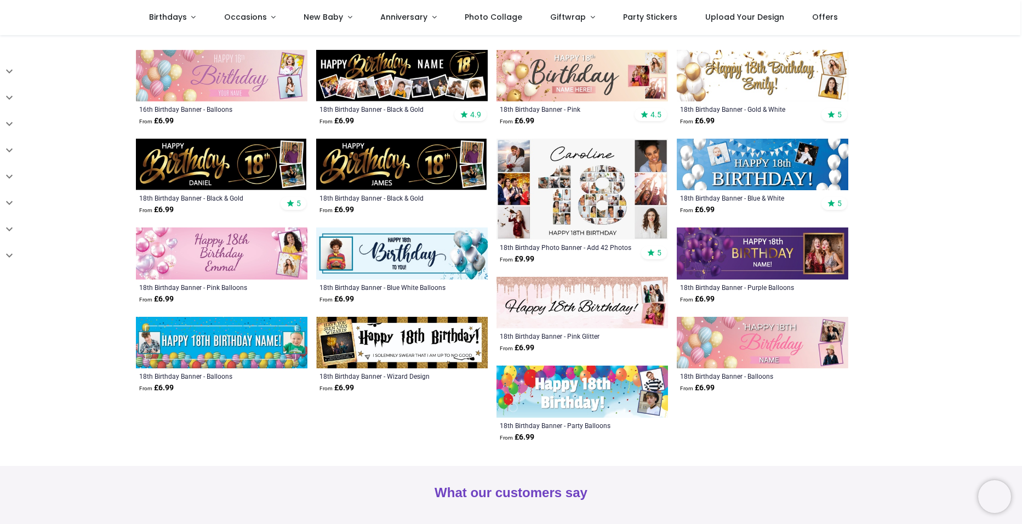 Image resolution: width=1022 pixels, height=524 pixels. I want to click on img: Personalised 18th Birthday Photo Banner - Add 42 Photos - Custom Text, so click(582, 189).